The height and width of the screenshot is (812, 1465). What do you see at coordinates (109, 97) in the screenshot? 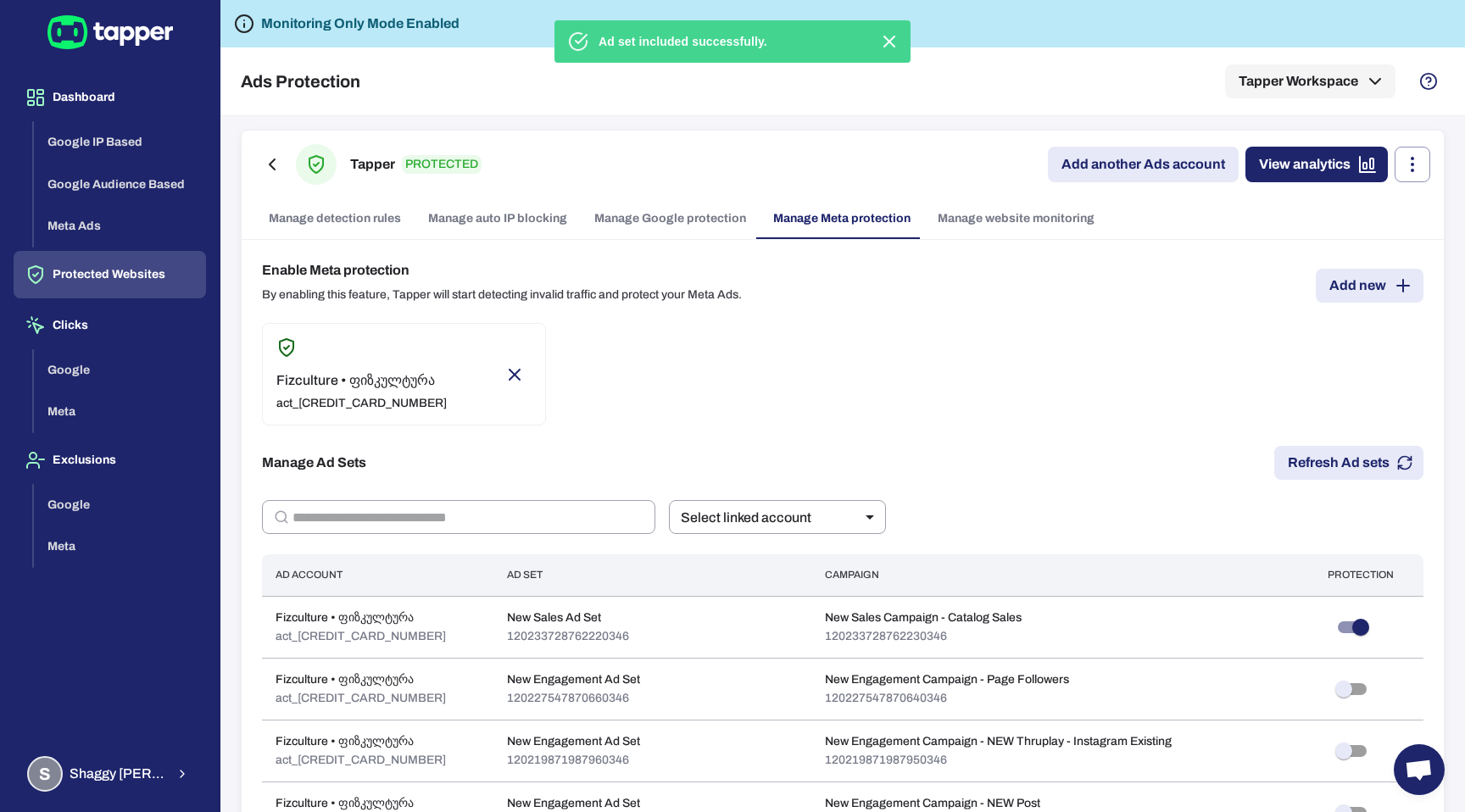
I see `button: Dashboard` at bounding box center [109, 97].